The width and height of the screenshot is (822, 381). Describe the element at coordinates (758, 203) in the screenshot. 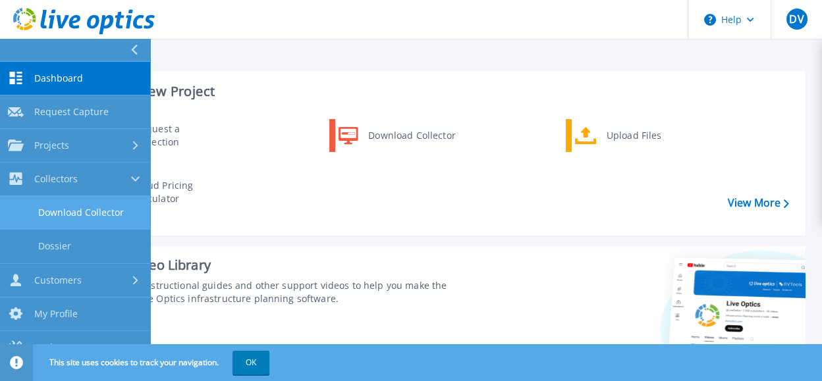

I see `a: View More` at that location.